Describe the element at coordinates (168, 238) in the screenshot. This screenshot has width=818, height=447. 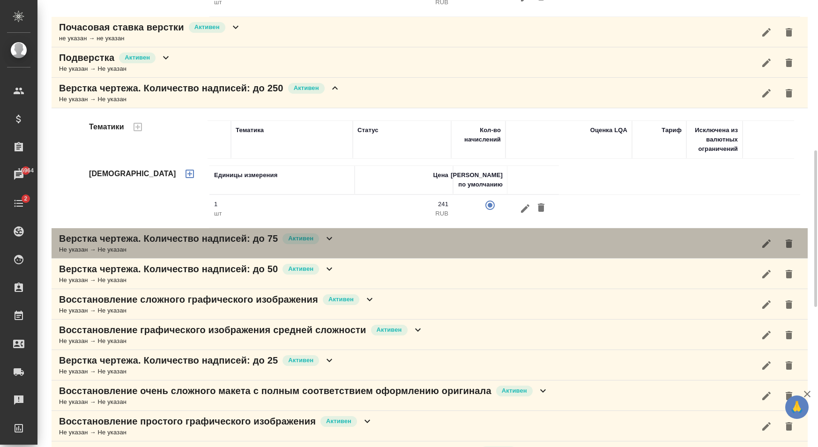
I see `p: Верстка чертежа. Количество надписей: до 75` at that location.